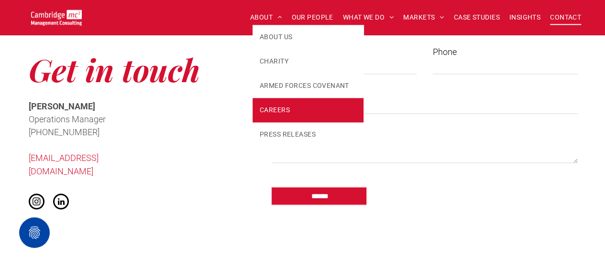 This screenshot has width=605, height=267. I want to click on a: ARMED FORCES COVENANT, so click(308, 86).